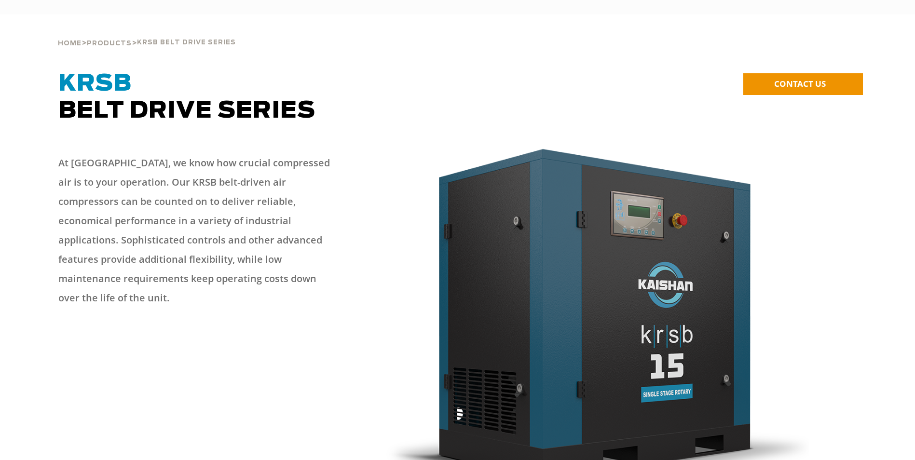 The height and width of the screenshot is (460, 915). What do you see at coordinates (186, 42) in the screenshot?
I see `span: krsb belt drive series` at bounding box center [186, 42].